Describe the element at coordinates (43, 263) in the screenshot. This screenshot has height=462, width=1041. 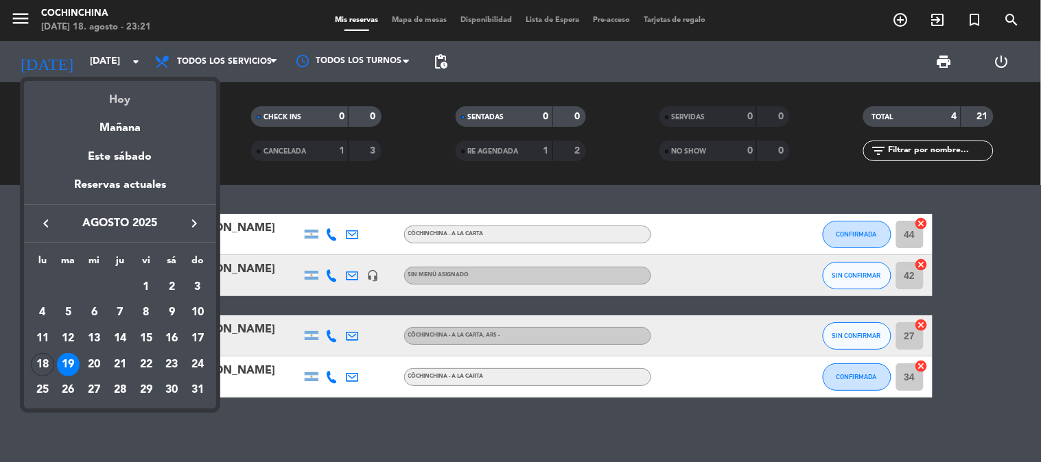
I see `th: lunes` at that location.